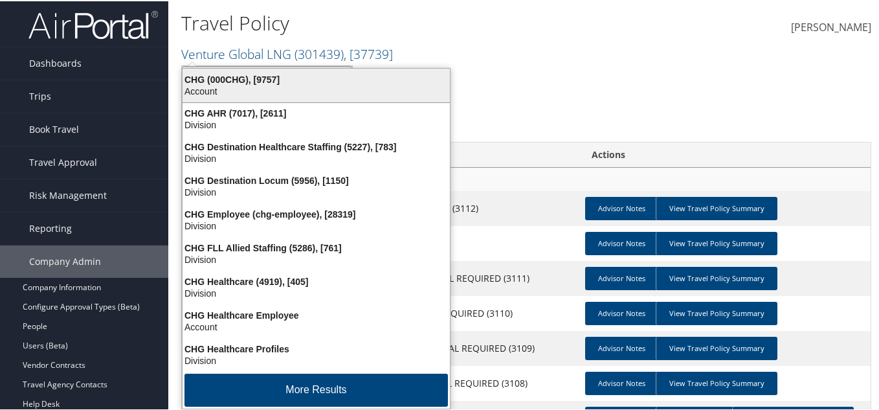 The width and height of the screenshot is (879, 410). I want to click on span: Dashboards, so click(55, 62).